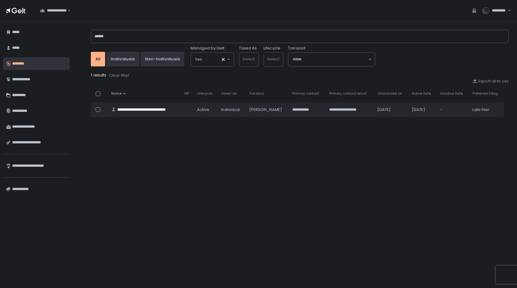 Image resolution: width=517 pixels, height=288 pixels. Describe the element at coordinates (199, 59) in the screenshot. I see `span: Yes` at that location.